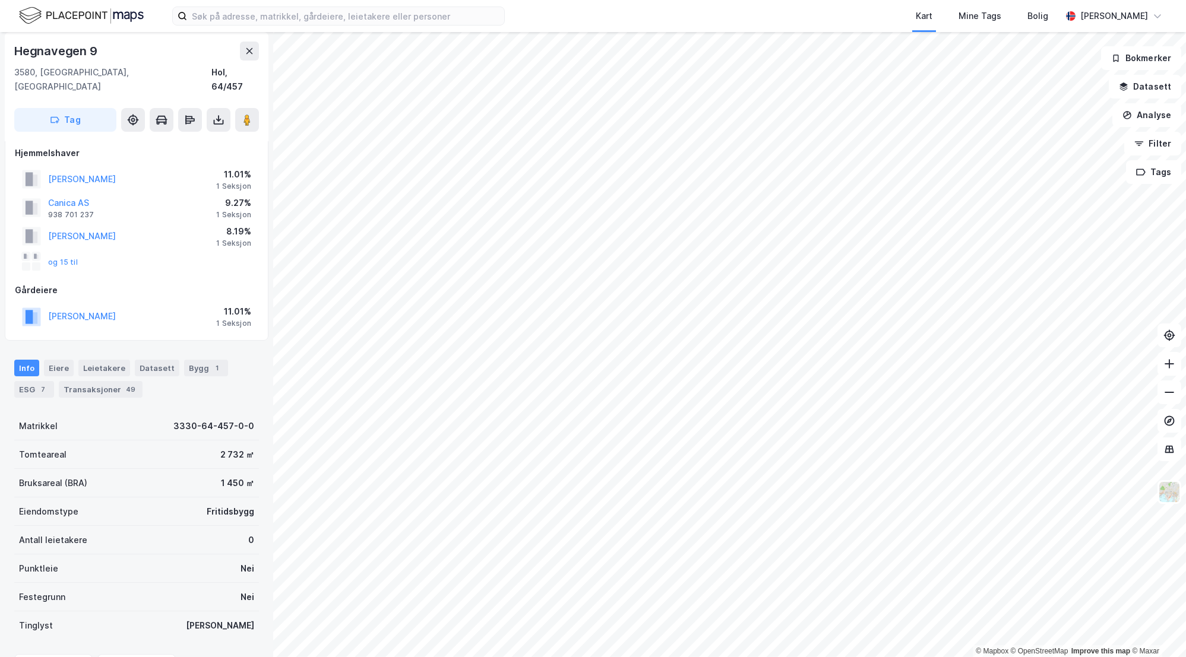 Image resolution: width=1186 pixels, height=657 pixels. I want to click on div: 8.19%, so click(233, 232).